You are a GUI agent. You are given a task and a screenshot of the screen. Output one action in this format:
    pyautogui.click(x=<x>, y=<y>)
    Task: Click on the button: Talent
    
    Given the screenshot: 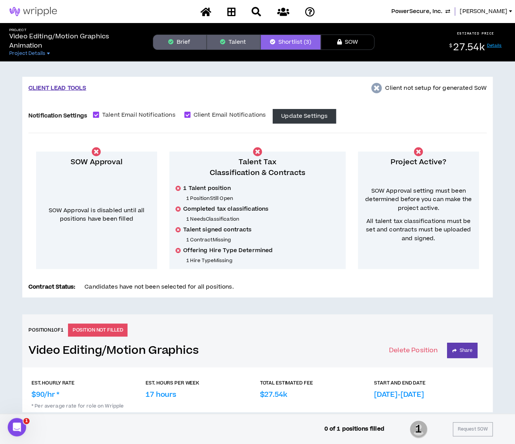 What is the action you would take?
    pyautogui.click(x=233, y=42)
    